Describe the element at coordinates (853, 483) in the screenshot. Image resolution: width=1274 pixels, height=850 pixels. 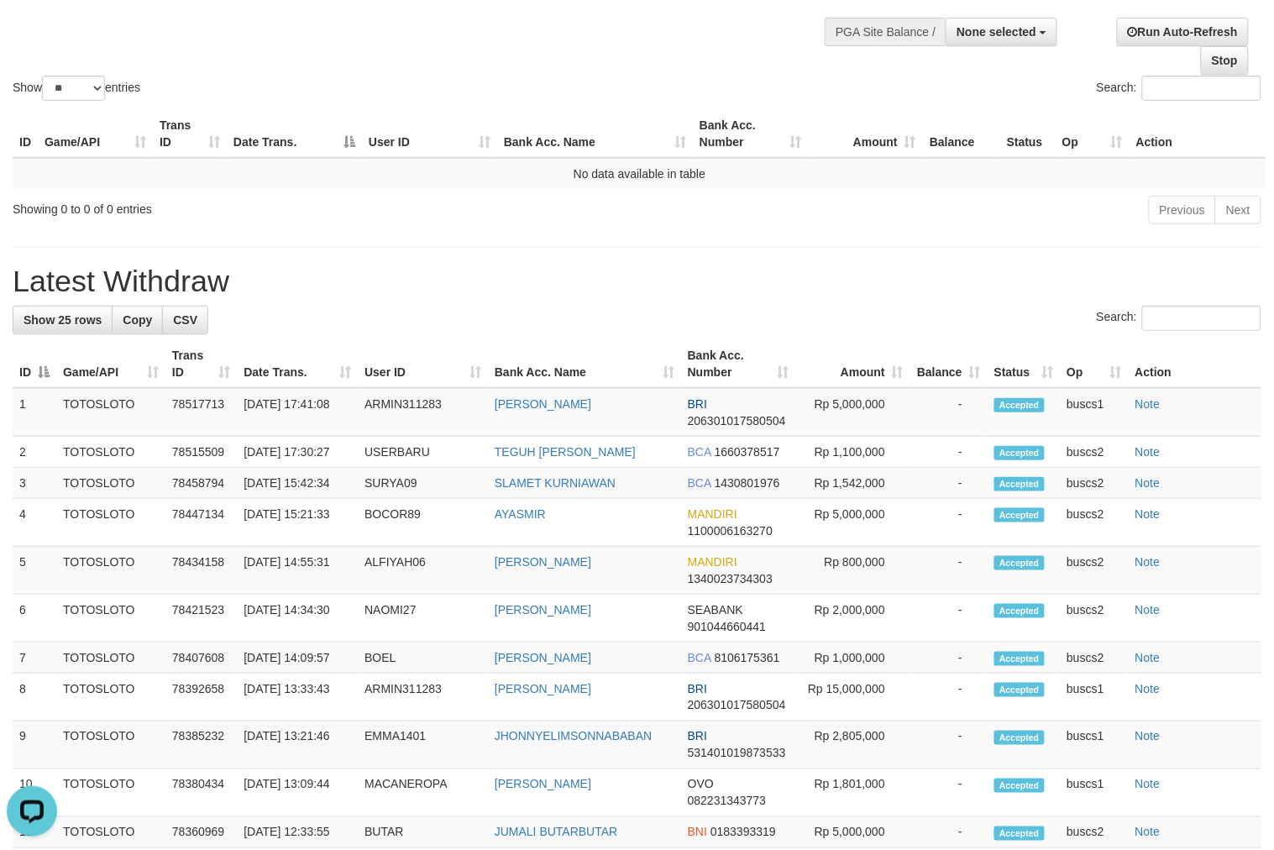
I see `td: Rp 1,542,000` at that location.